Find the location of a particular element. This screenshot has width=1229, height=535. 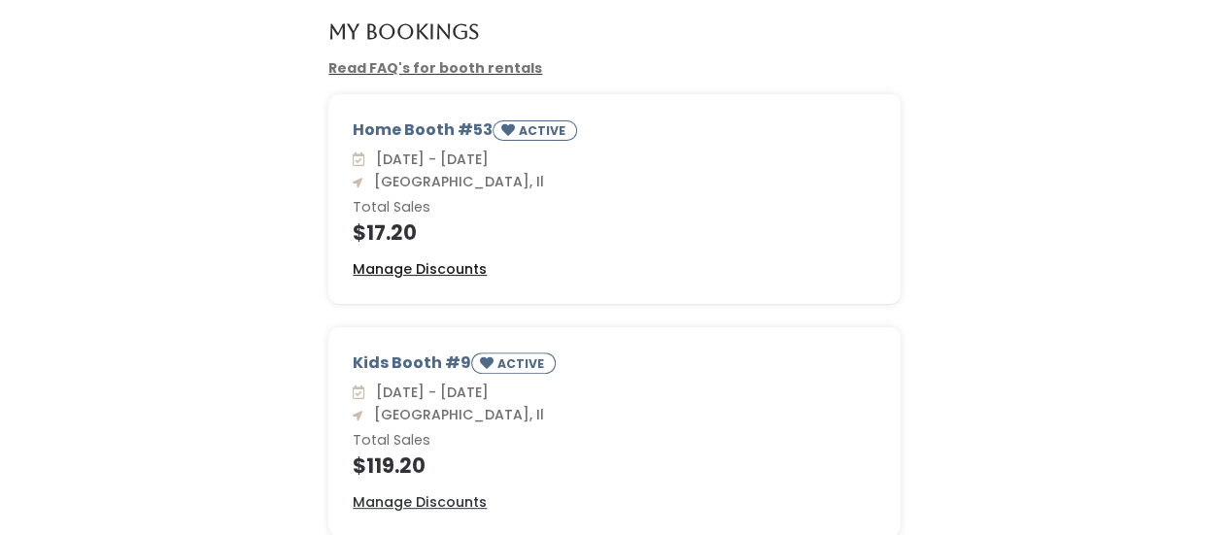

div: Home Booth #53 is located at coordinates (614, 133).